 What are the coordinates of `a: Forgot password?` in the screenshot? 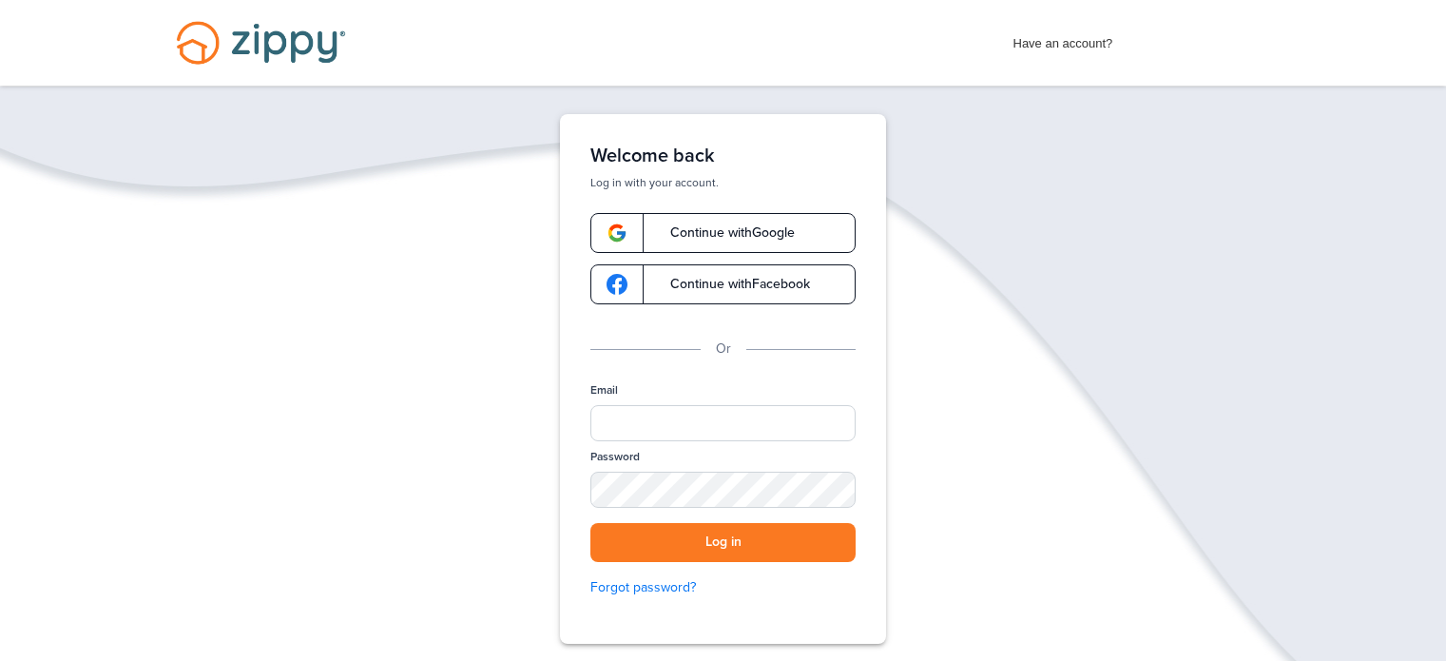 It's located at (722, 587).